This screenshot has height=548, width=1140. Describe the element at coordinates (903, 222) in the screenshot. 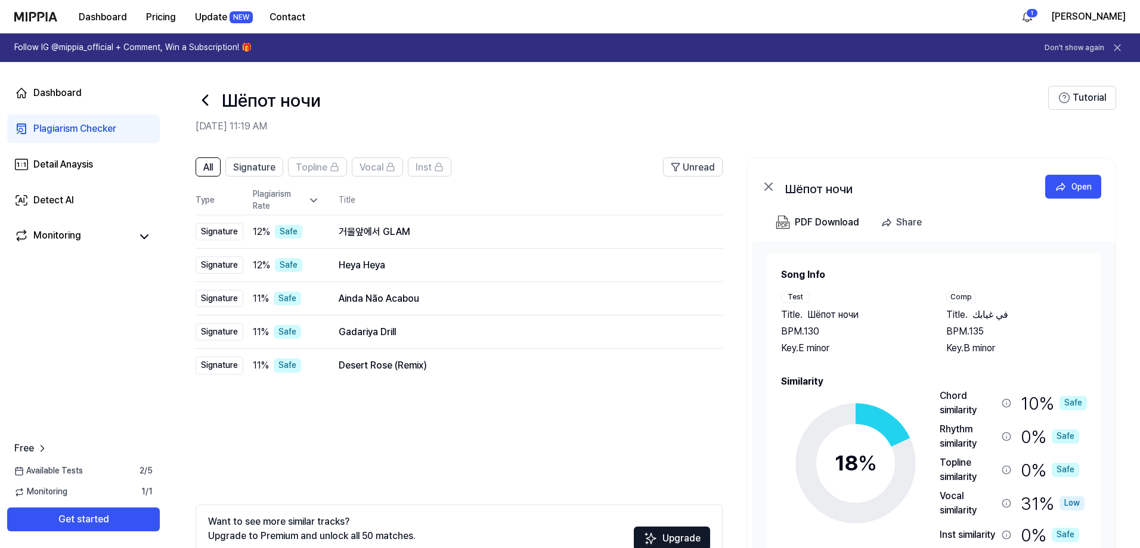

I see `button: Share` at that location.